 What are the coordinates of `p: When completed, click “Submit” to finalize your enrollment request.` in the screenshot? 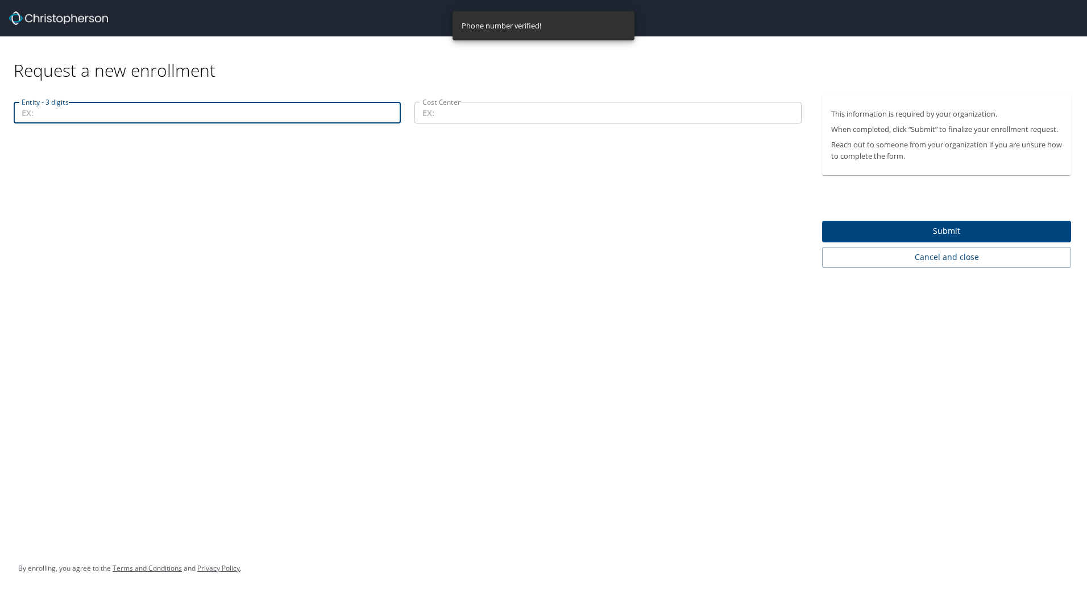 It's located at (947, 129).